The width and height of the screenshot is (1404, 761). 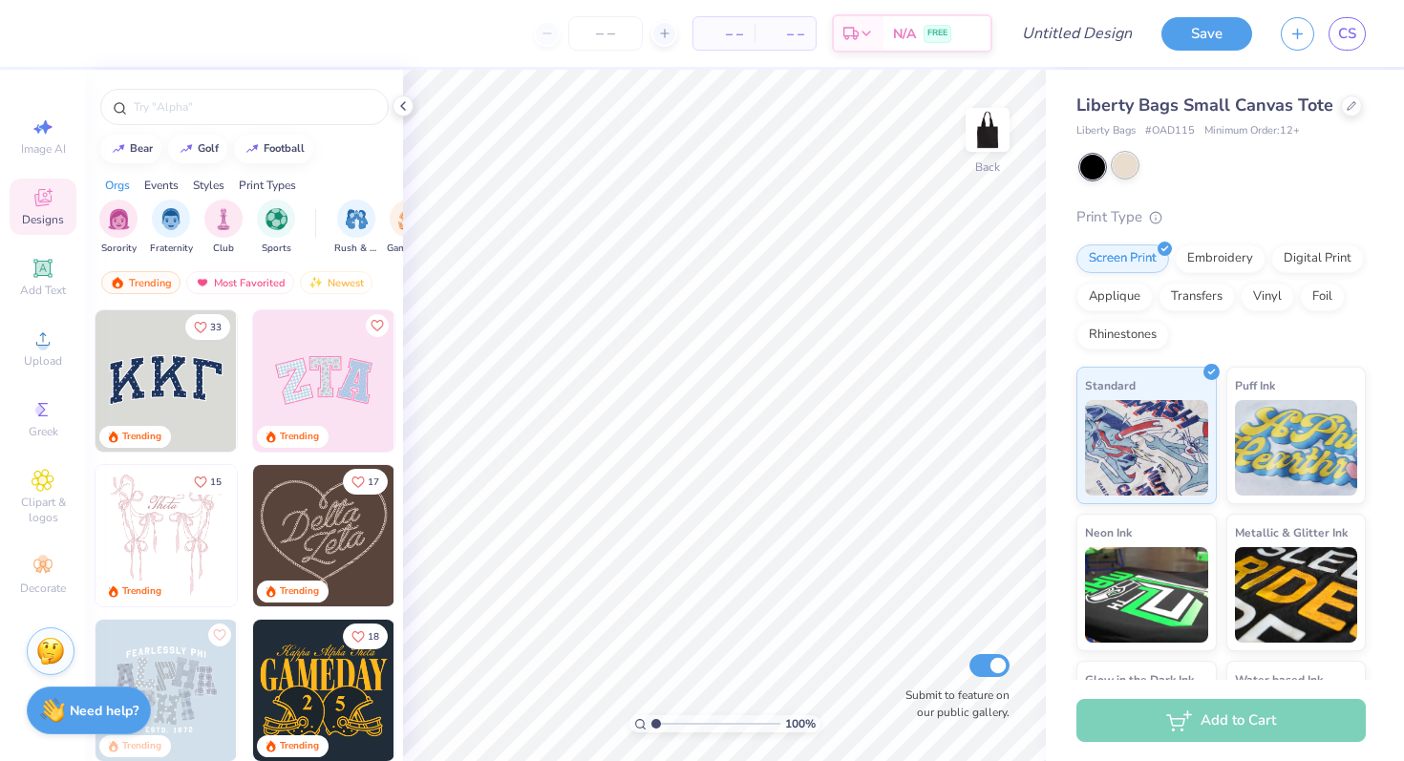 I want to click on span: 15, so click(x=216, y=482).